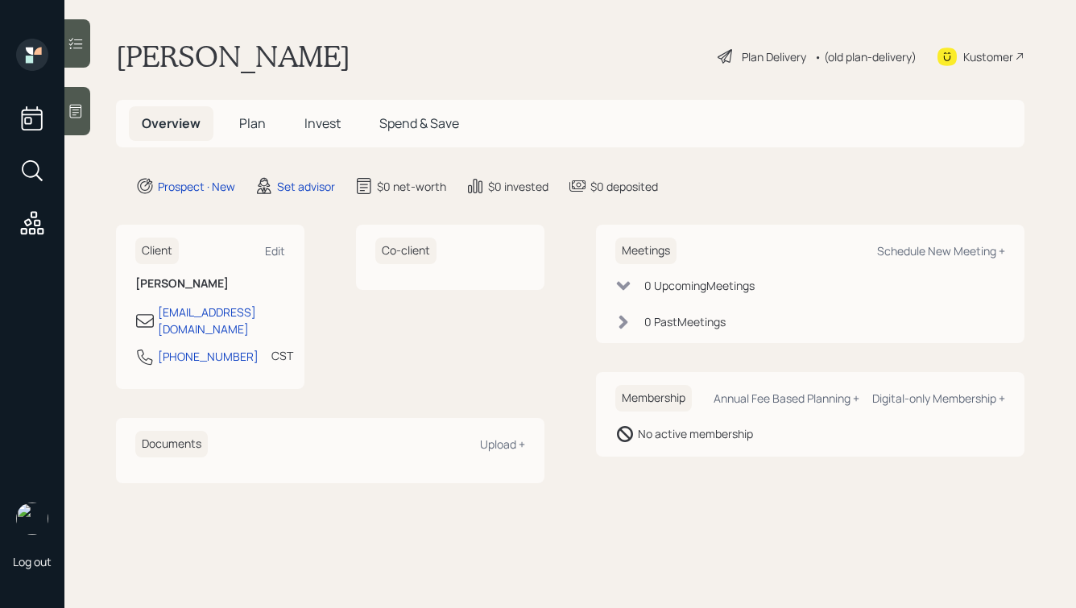 This screenshot has height=608, width=1076. Describe the element at coordinates (32, 561) in the screenshot. I see `div: Log out` at that location.